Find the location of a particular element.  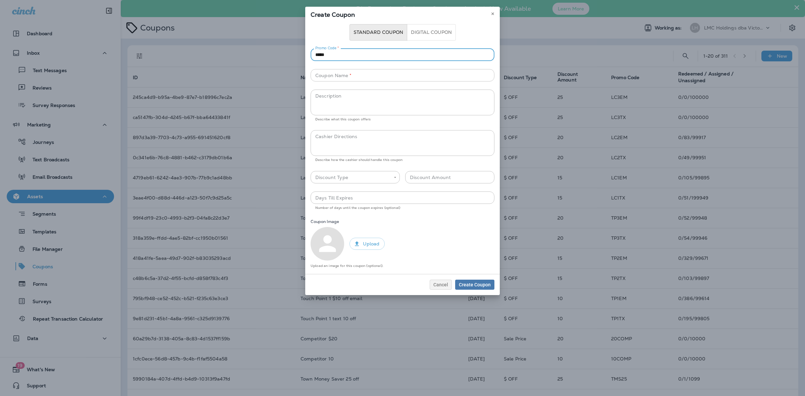

div: Create Coupon is located at coordinates (402, 14).